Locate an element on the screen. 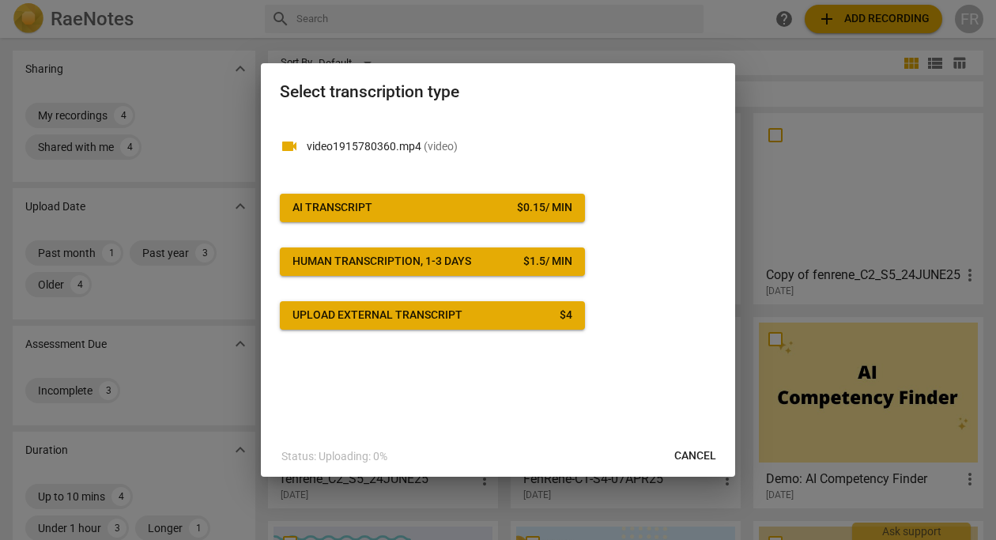  div: $ 4 is located at coordinates (566, 315).